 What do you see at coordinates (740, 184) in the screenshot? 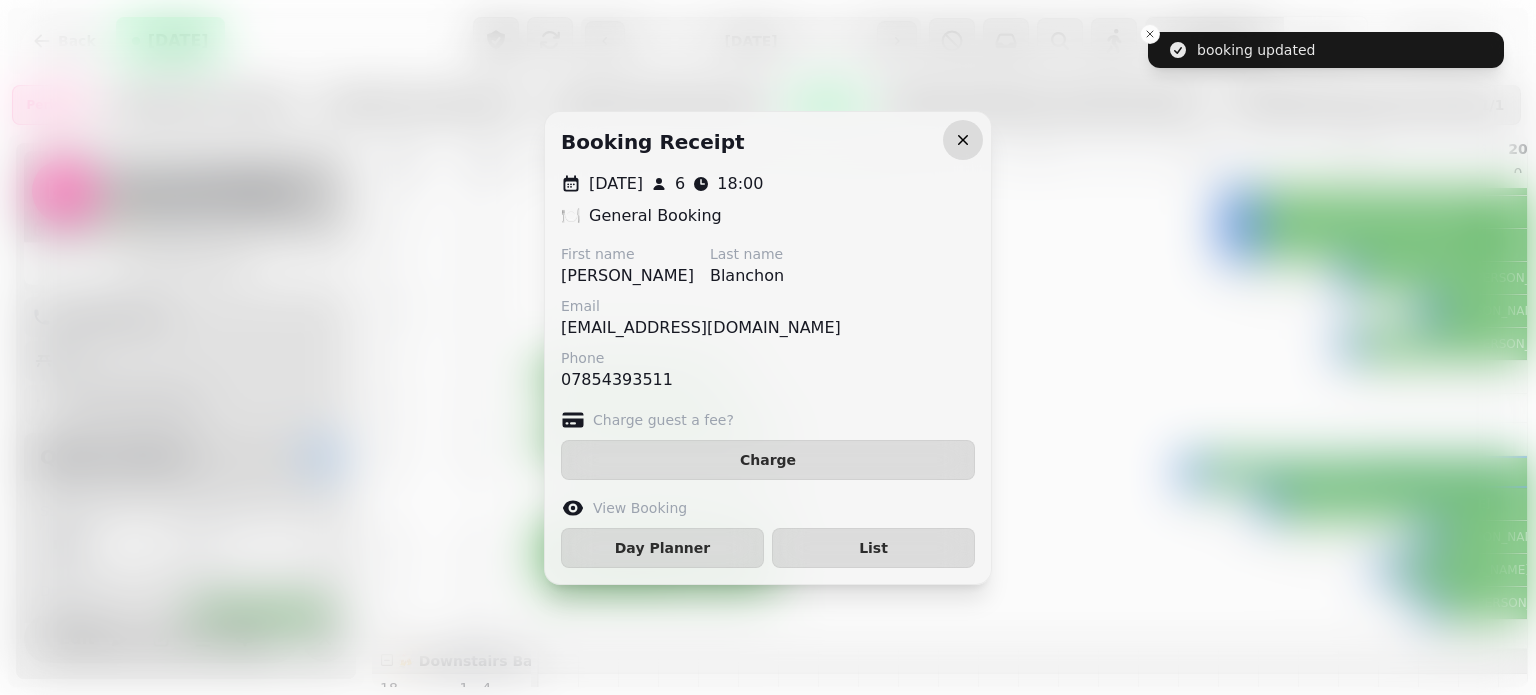
I see `p: 18:00` at bounding box center [740, 184].